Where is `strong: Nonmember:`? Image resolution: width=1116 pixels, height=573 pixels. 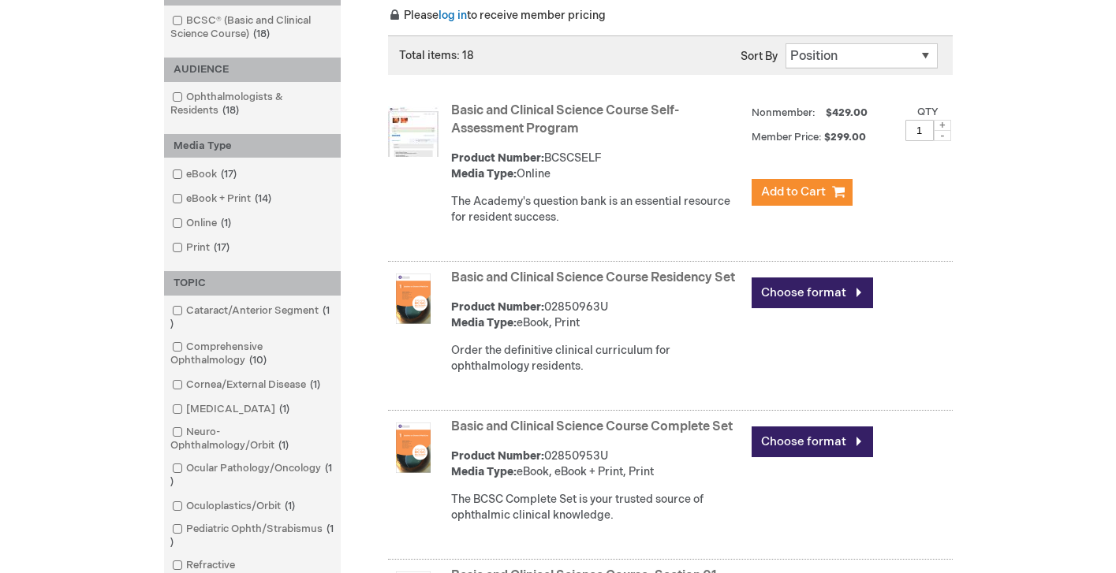 strong: Nonmember: is located at coordinates (783, 113).